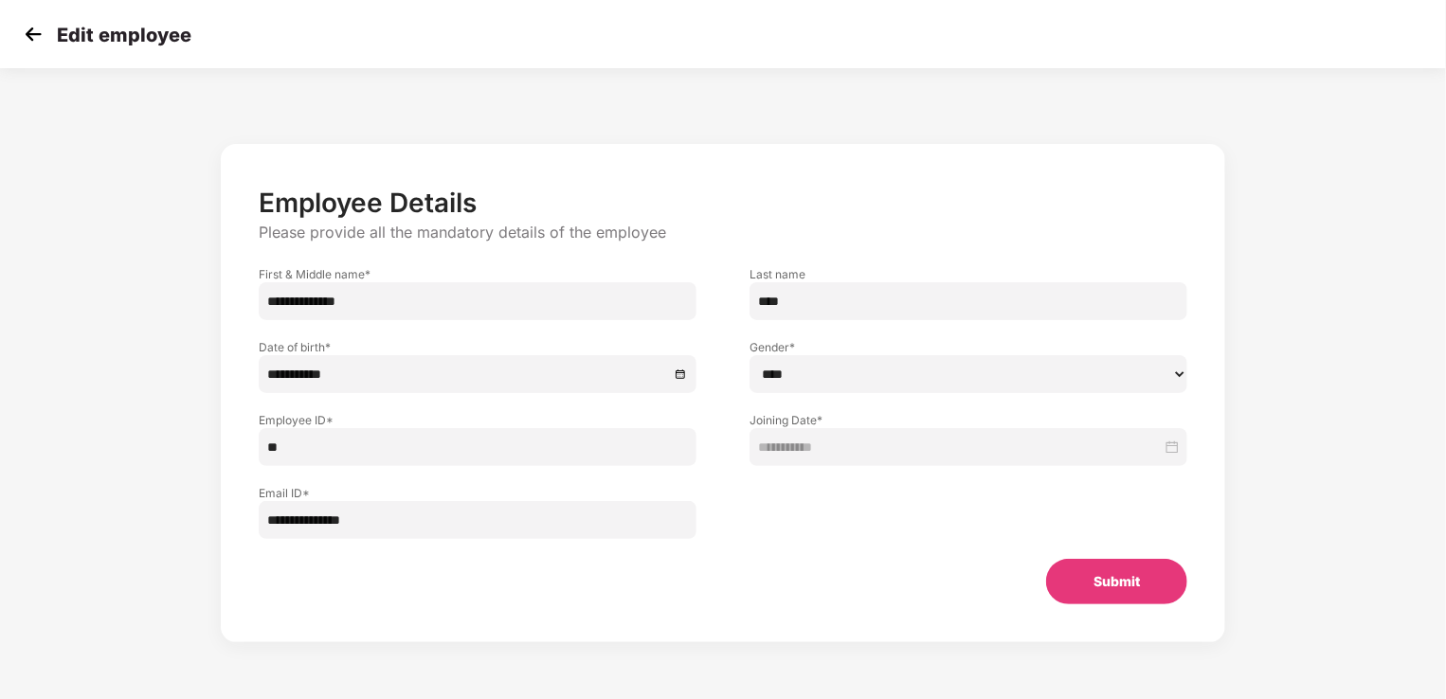  I want to click on label: Last name, so click(969, 274).